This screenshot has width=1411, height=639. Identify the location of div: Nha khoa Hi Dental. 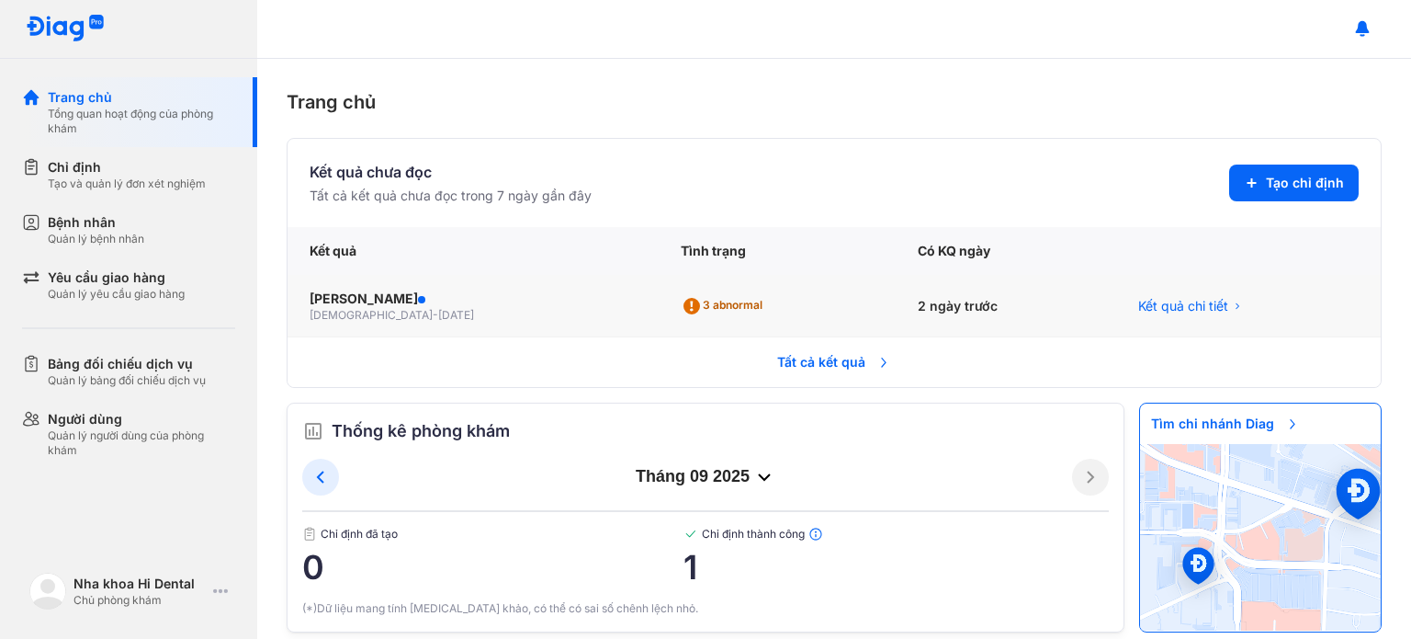
(140, 583).